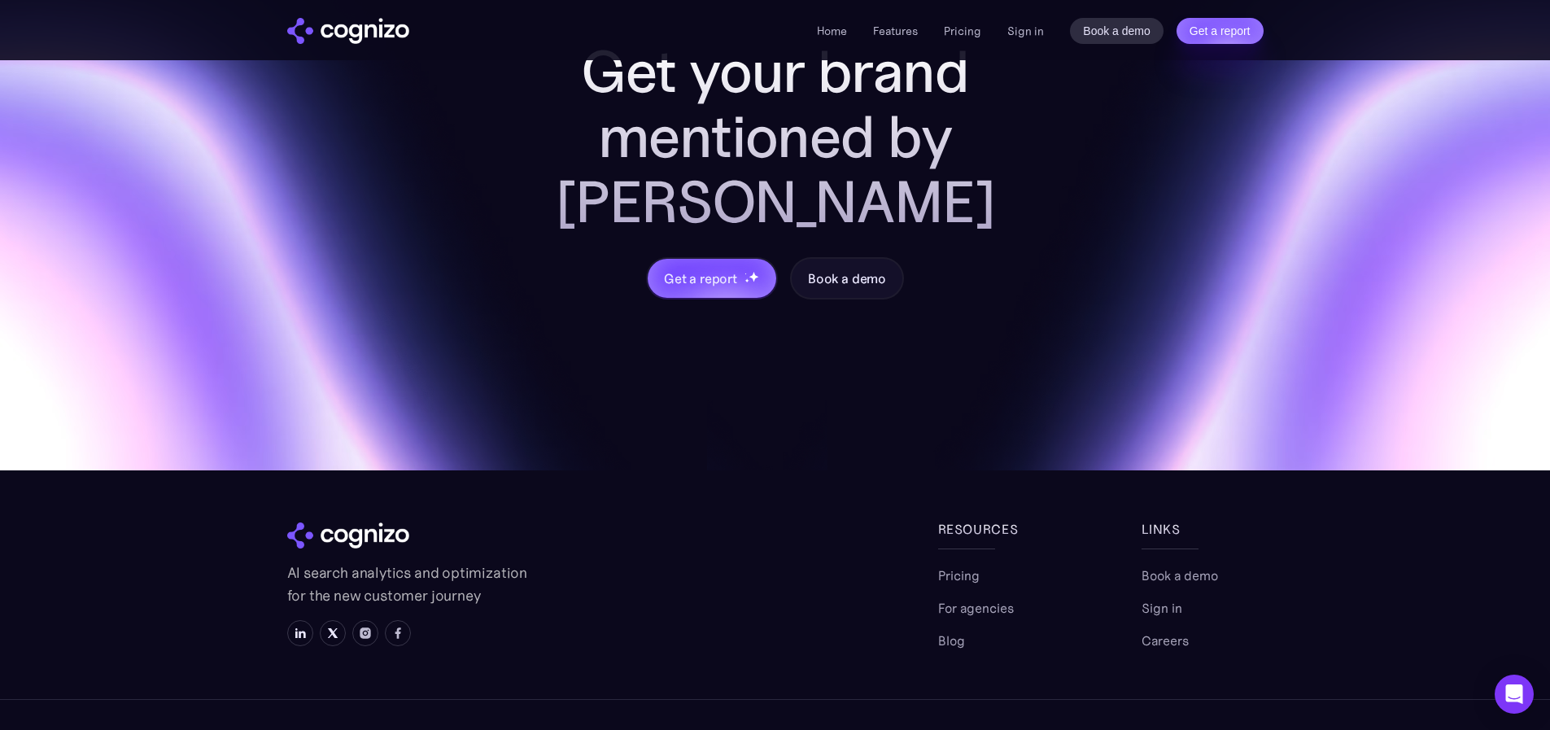 Image resolution: width=1550 pixels, height=730 pixels. Describe the element at coordinates (831, 31) in the screenshot. I see `a: Home` at that location.